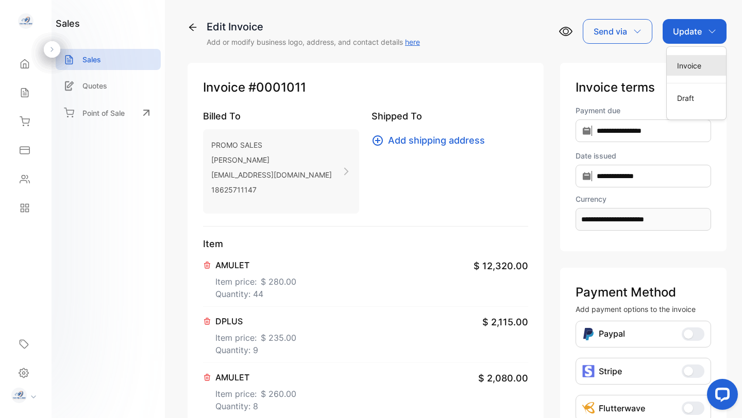 This screenshot has width=742, height=418. Describe the element at coordinates (95, 86) in the screenshot. I see `p: Quotes` at that location.